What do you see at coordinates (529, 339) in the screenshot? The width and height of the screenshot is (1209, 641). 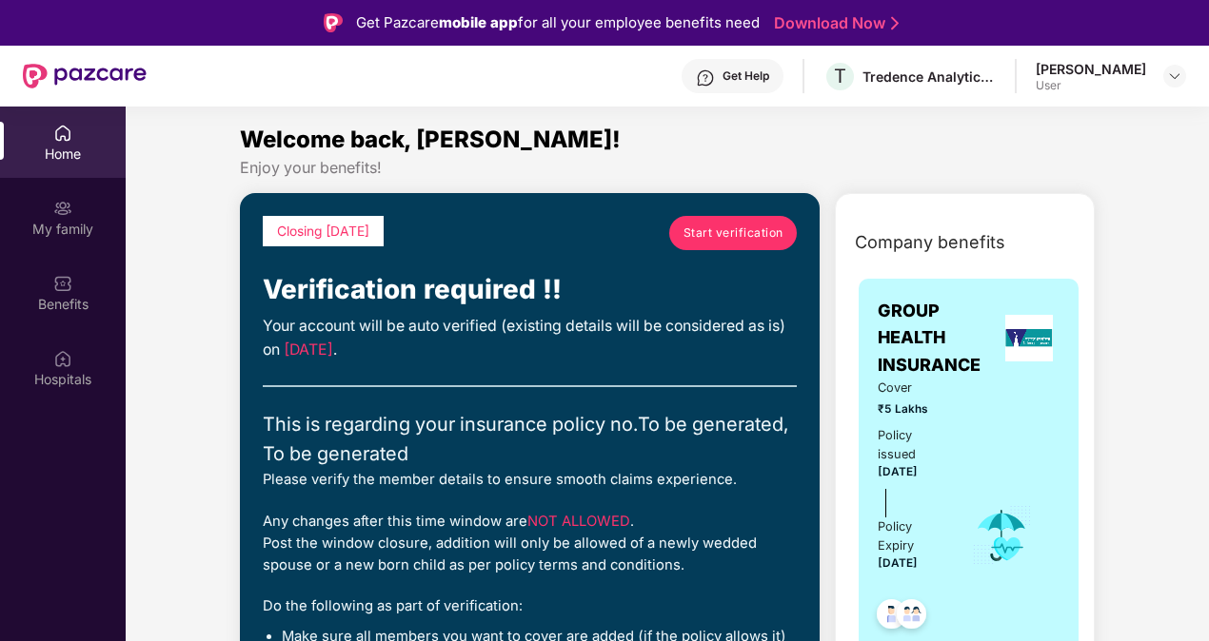 I see `div: Your account will be auto verified (existing details will be considered as is) on .` at bounding box center [529, 339].